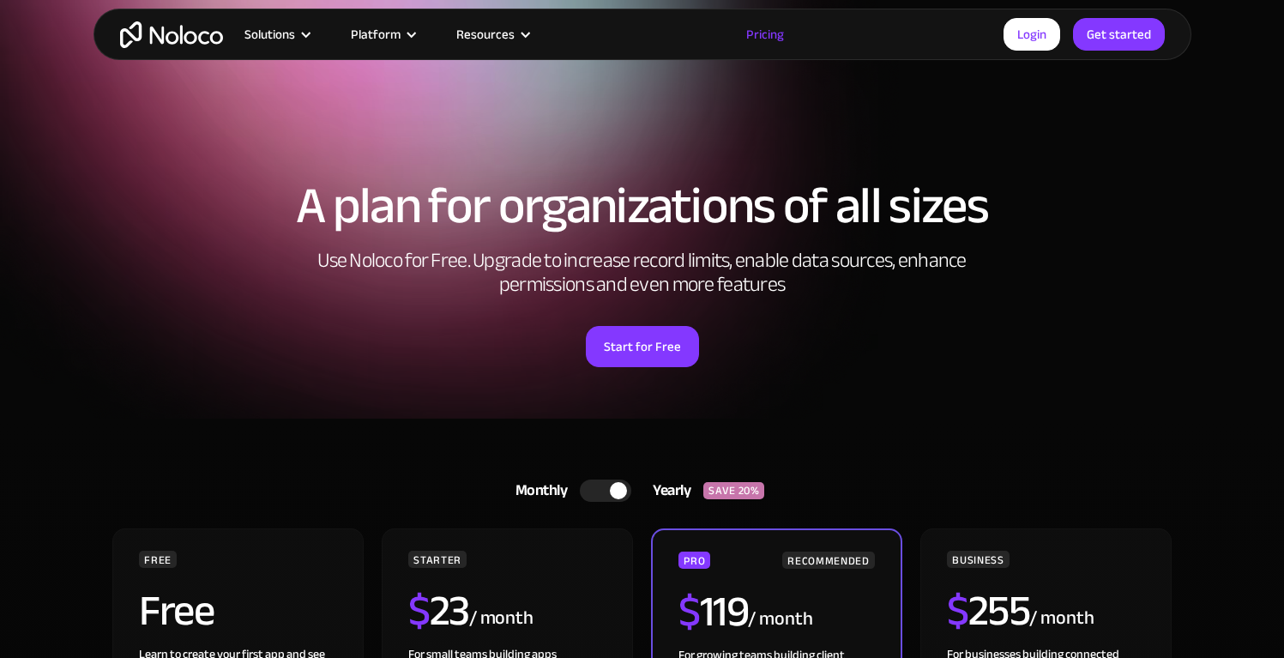 The height and width of the screenshot is (658, 1284). I want to click on div: Monthly, so click(537, 491).